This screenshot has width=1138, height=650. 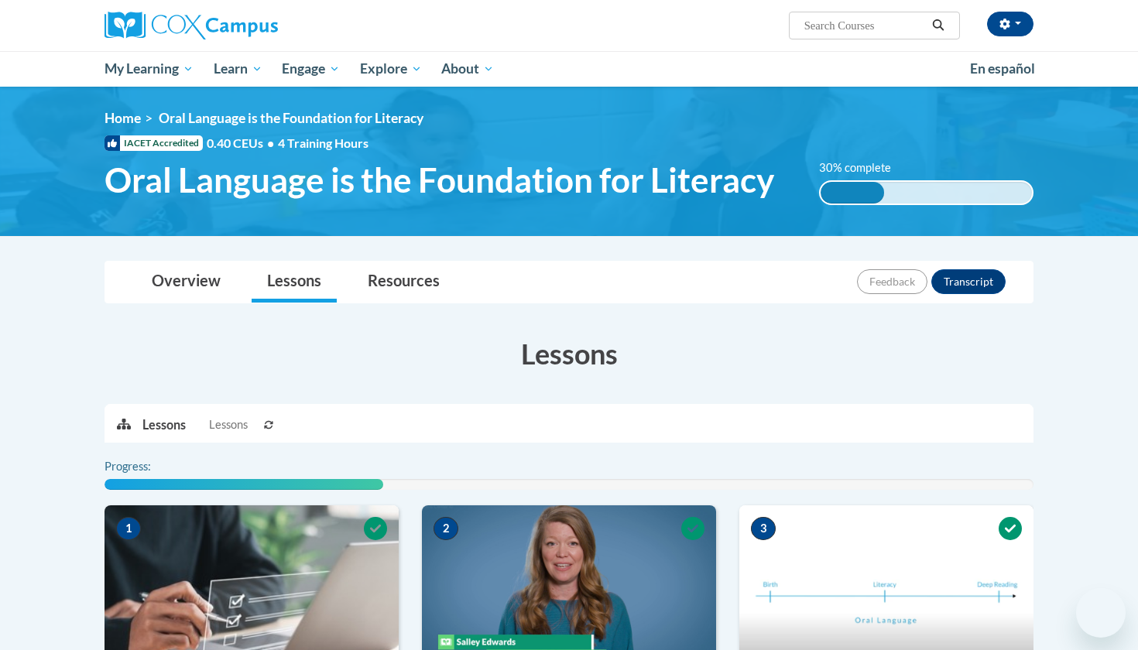 What do you see at coordinates (391, 69) in the screenshot?
I see `span: Explore` at bounding box center [391, 69].